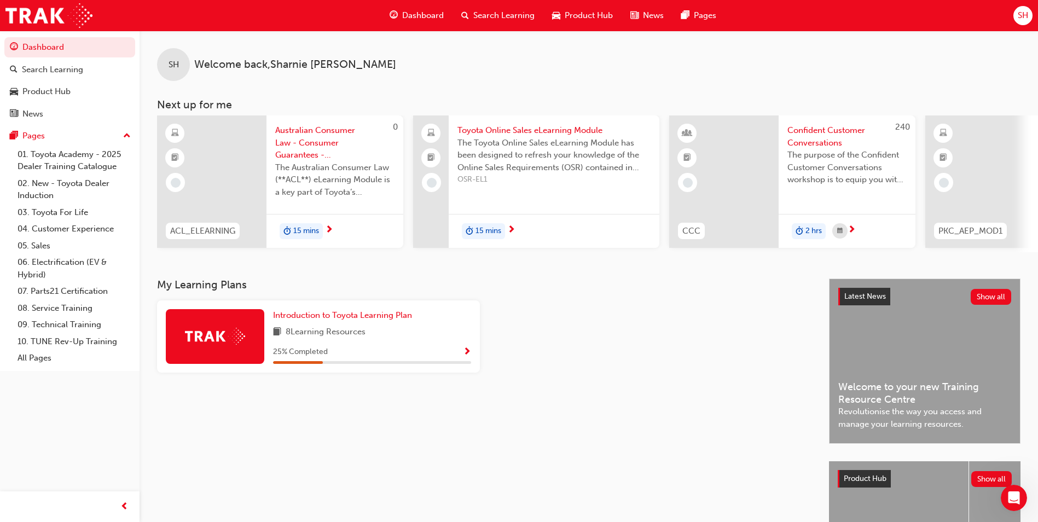 The image size is (1038, 522). Describe the element at coordinates (342, 315) in the screenshot. I see `span: Introduction to Toyota Learning Plan` at that location.